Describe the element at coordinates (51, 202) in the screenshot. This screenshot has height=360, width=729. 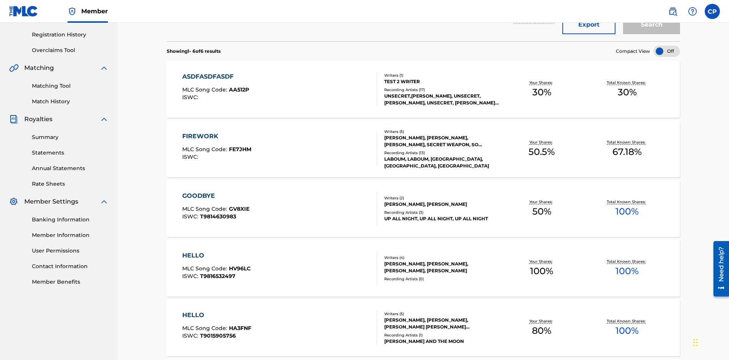
I see `span: Member Settings` at that location.